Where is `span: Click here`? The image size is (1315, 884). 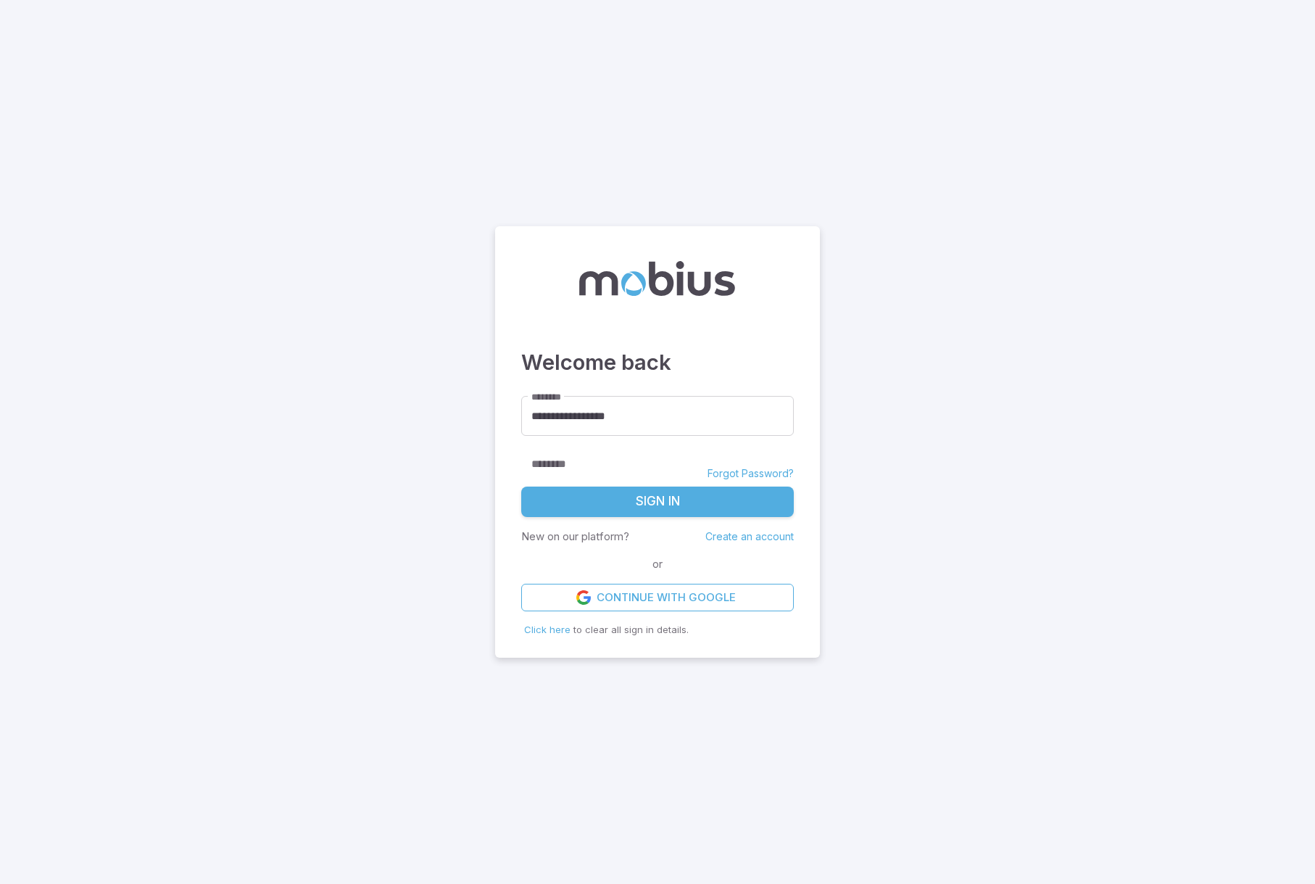
span: Click here is located at coordinates (547, 629).